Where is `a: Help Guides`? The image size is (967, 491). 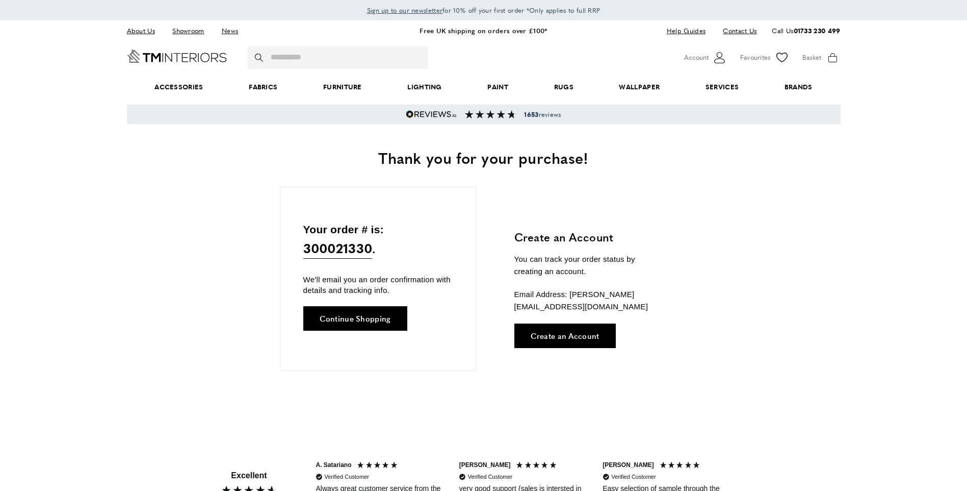 a: Help Guides is located at coordinates (686, 31).